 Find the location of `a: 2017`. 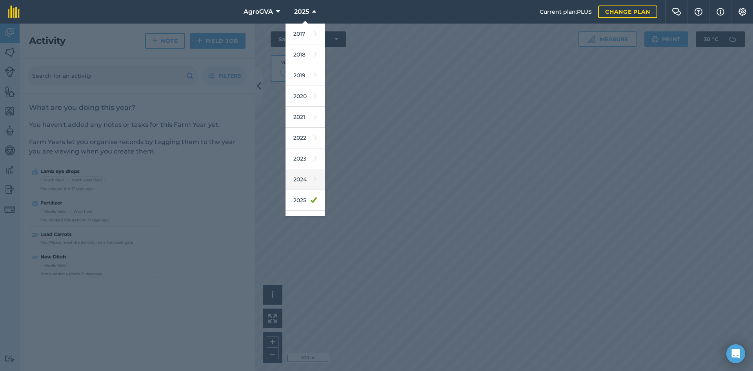

a: 2017 is located at coordinates (305, 34).